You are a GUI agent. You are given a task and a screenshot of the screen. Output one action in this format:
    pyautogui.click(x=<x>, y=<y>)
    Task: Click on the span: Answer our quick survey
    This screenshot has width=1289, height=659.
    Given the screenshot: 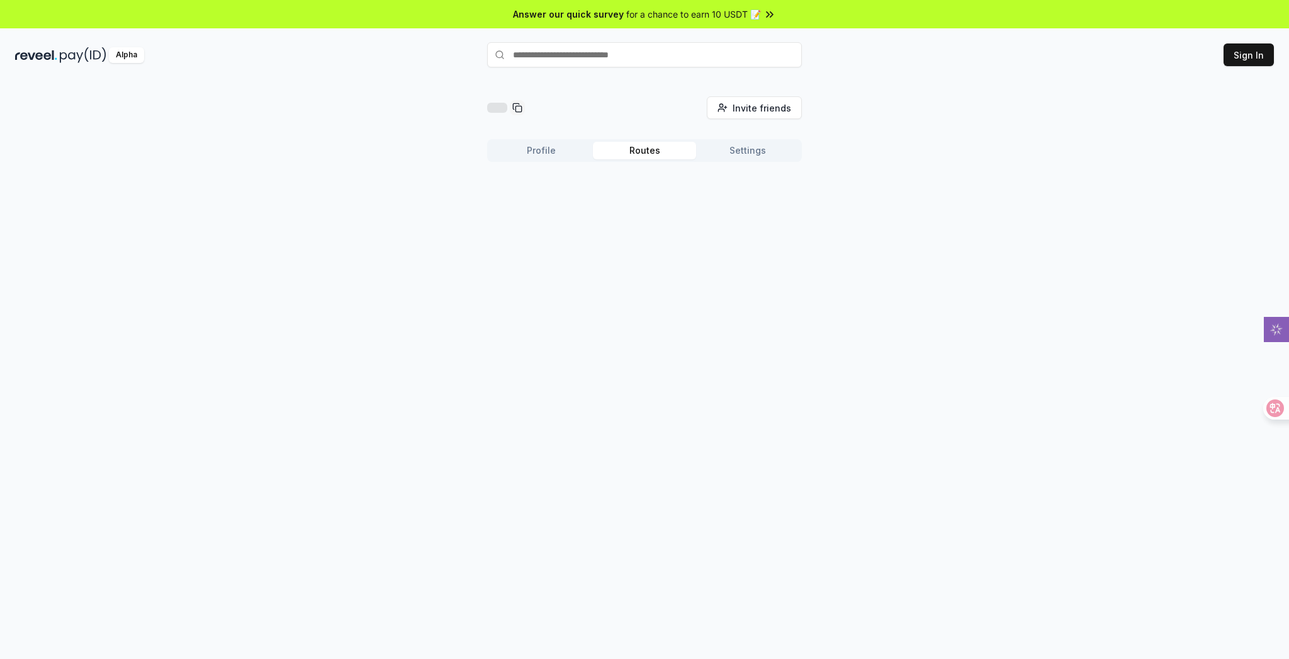 What is the action you would take?
    pyautogui.click(x=569, y=14)
    